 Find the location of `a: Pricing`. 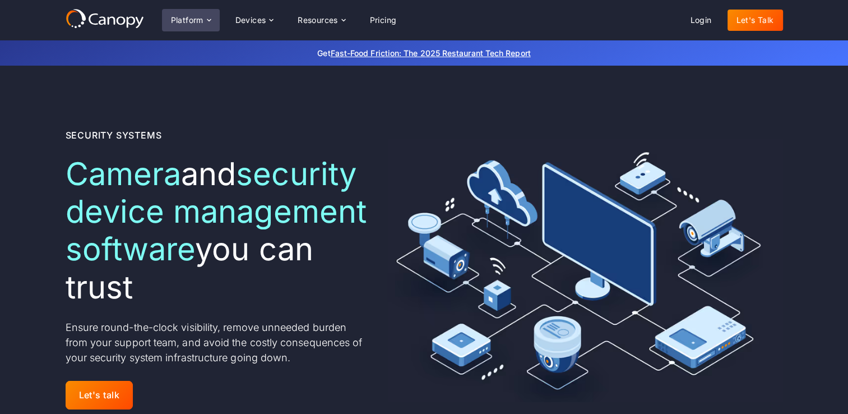

a: Pricing is located at coordinates (383, 20).